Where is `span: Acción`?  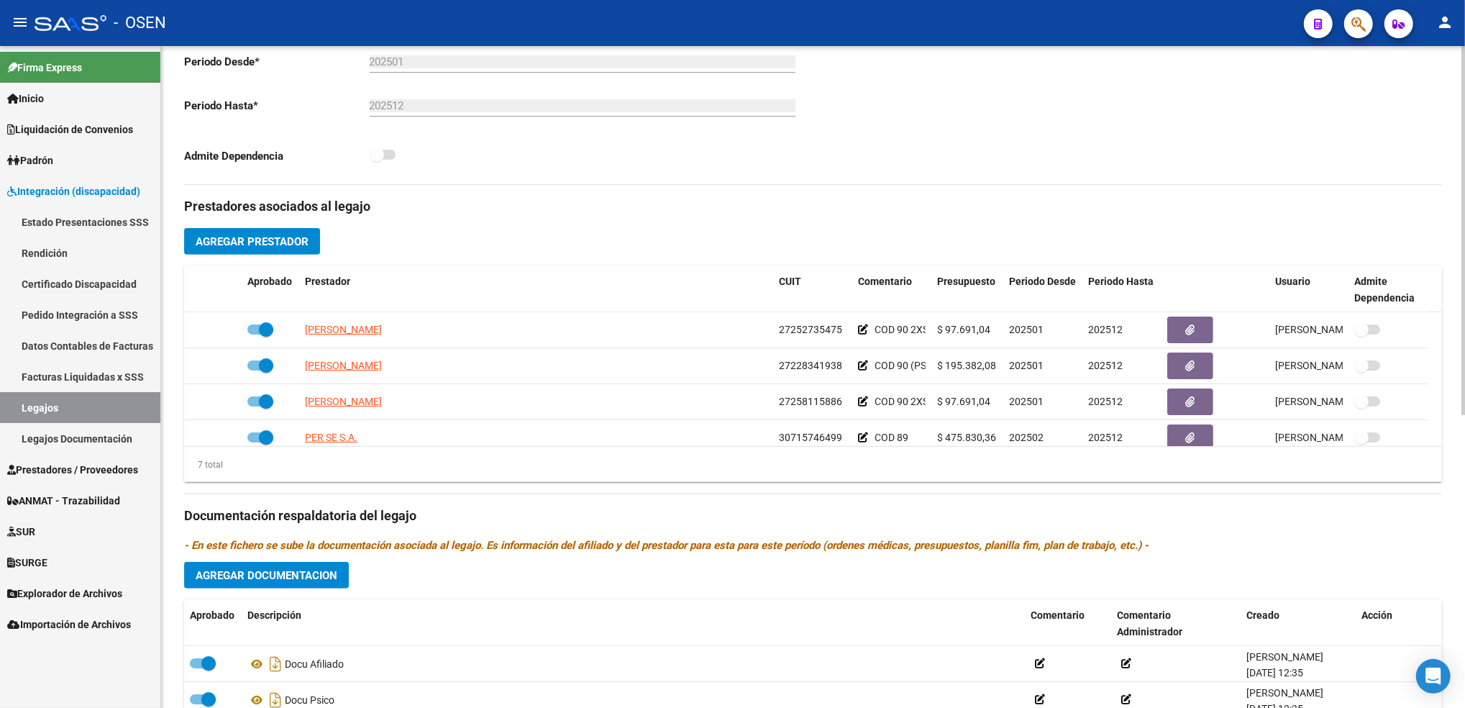
span: Acción is located at coordinates (1377, 615).